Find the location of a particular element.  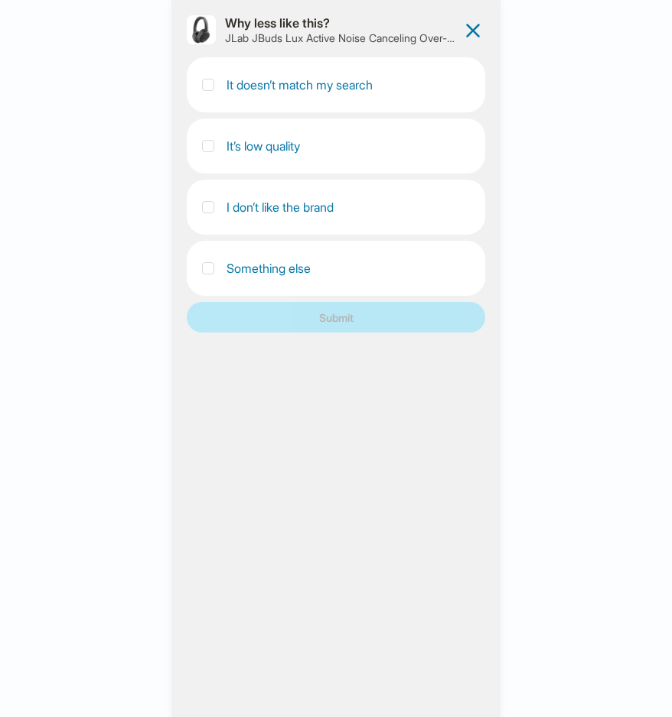

h1: Why less like this? is located at coordinates (340, 23).